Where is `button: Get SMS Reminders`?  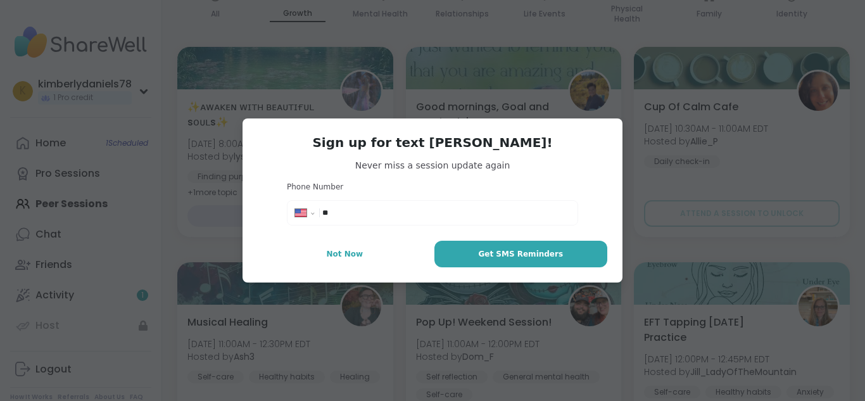 button: Get SMS Reminders is located at coordinates (521, 254).